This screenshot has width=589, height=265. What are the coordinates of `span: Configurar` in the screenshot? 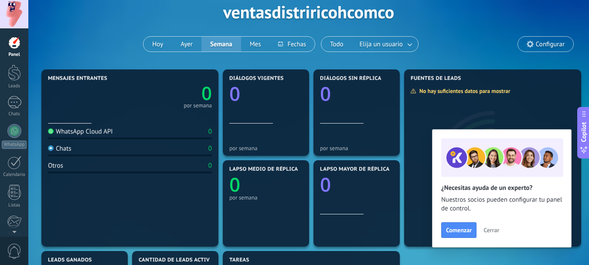 It's located at (550, 44).